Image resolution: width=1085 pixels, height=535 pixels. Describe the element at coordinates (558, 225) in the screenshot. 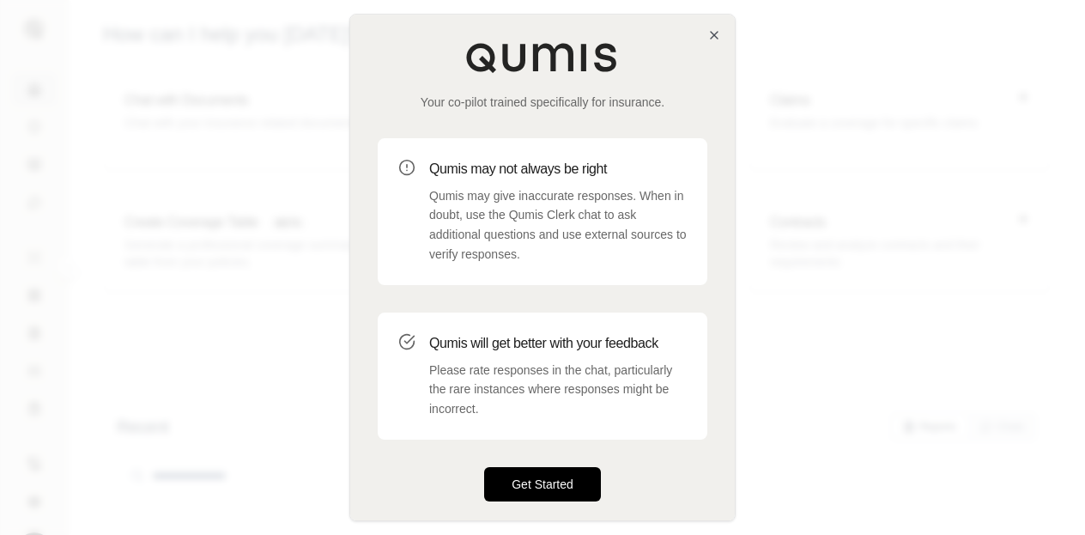

I see `p: Qumis may give inaccurate responses. When in doubt, use the Qumis Clerk chat to ask additional qu...` at that location.